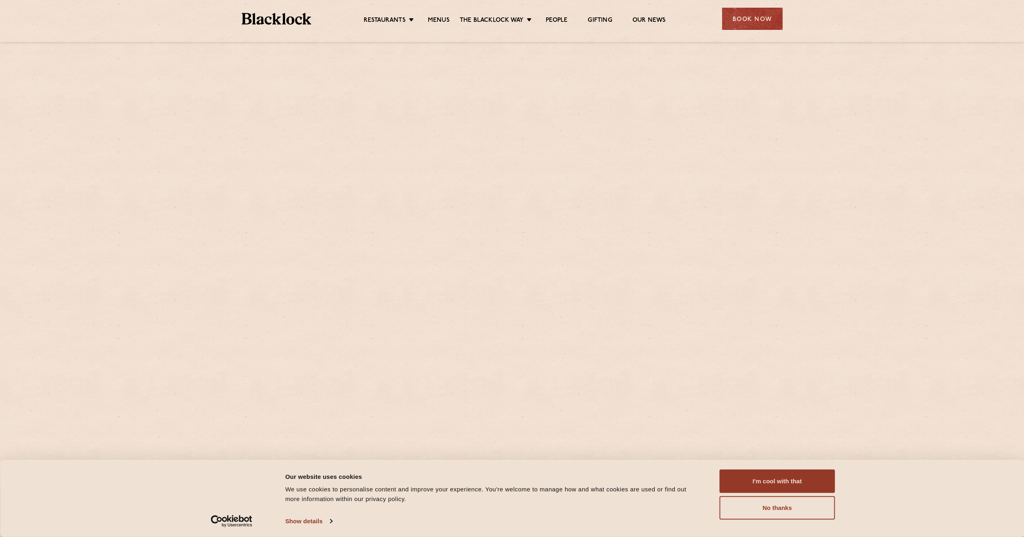 This screenshot has width=1024, height=537. I want to click on a: Restaurants, so click(385, 21).